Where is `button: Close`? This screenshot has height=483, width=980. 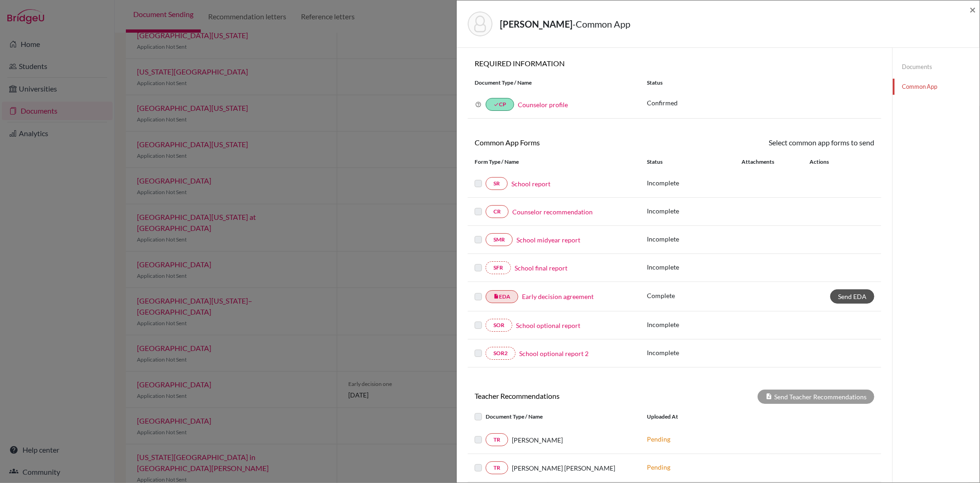
button: Close is located at coordinates (973, 10).